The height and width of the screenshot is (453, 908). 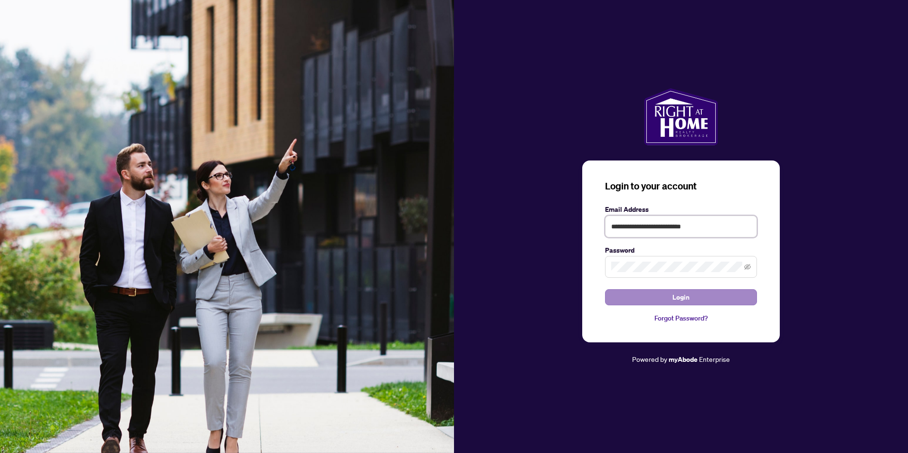 What do you see at coordinates (681, 186) in the screenshot?
I see `h3: Login to your account` at bounding box center [681, 186].